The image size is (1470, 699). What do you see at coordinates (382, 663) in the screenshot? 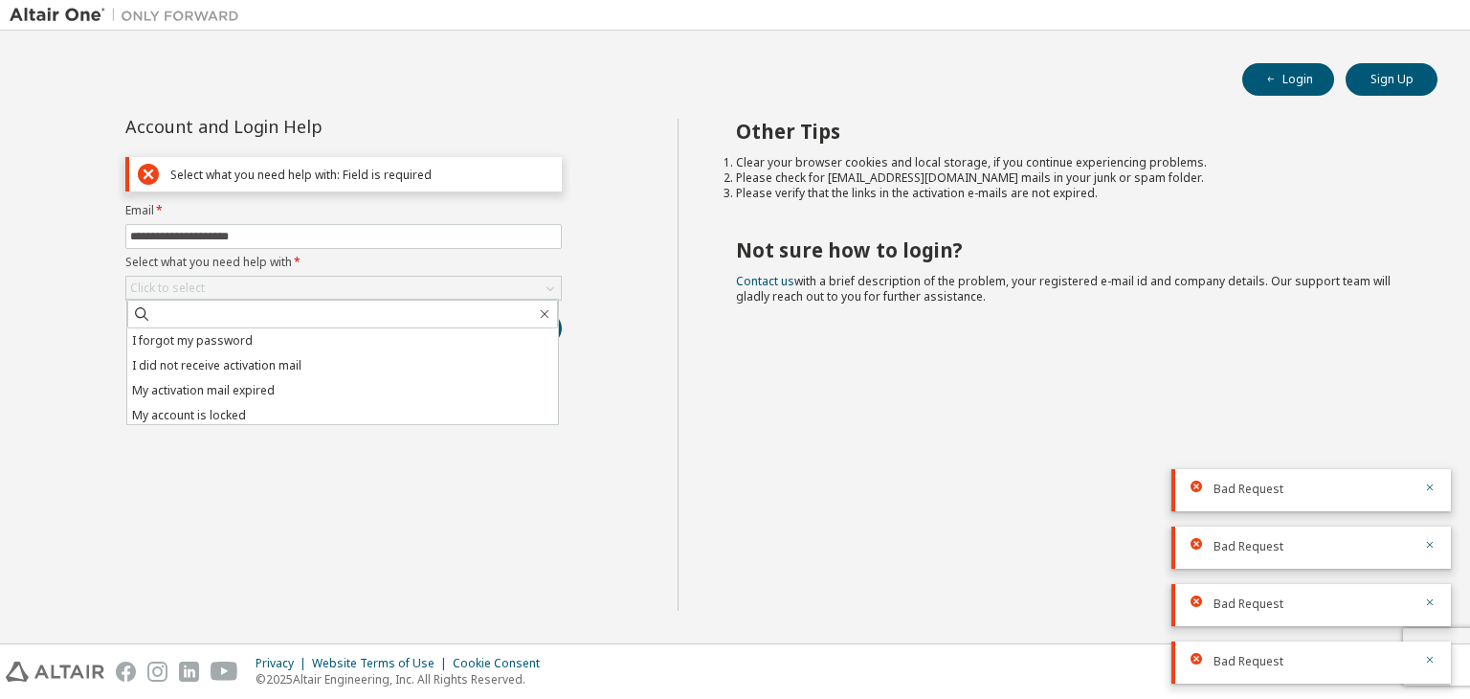
I see `div: Website Terms of Use` at bounding box center [382, 663].